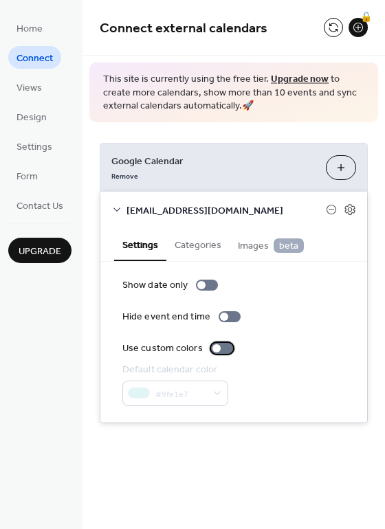  What do you see at coordinates (155, 285) in the screenshot?
I see `div: Show date only` at bounding box center [155, 285].